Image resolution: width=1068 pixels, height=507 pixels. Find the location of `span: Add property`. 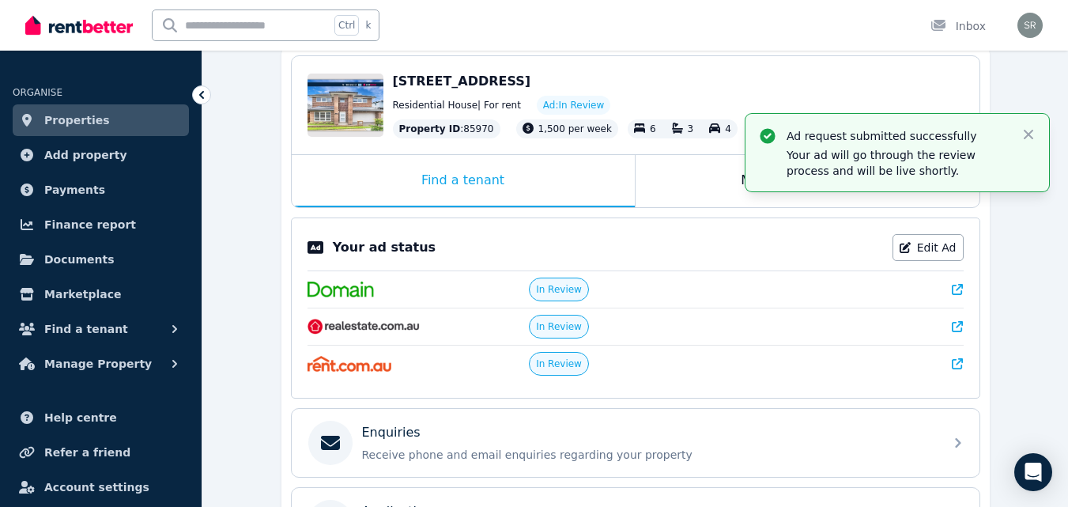

span: Add property is located at coordinates (85, 155).